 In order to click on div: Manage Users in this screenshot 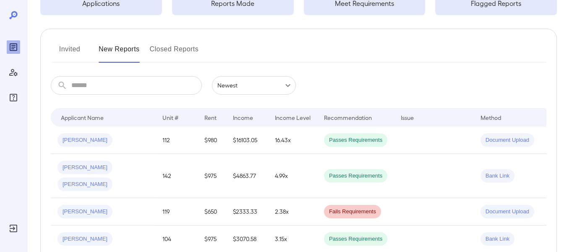, I will do `click(13, 72)`.